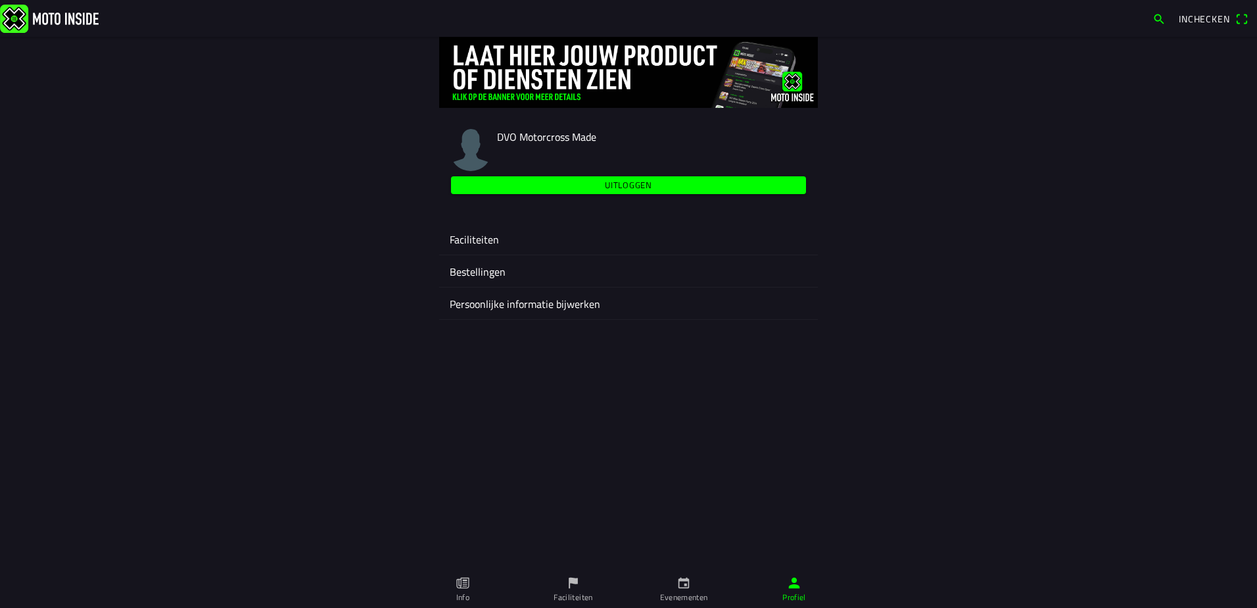 The height and width of the screenshot is (608, 1257). What do you see at coordinates (1213, 18) in the screenshot?
I see `a: Incheckenqr scanner` at bounding box center [1213, 18].